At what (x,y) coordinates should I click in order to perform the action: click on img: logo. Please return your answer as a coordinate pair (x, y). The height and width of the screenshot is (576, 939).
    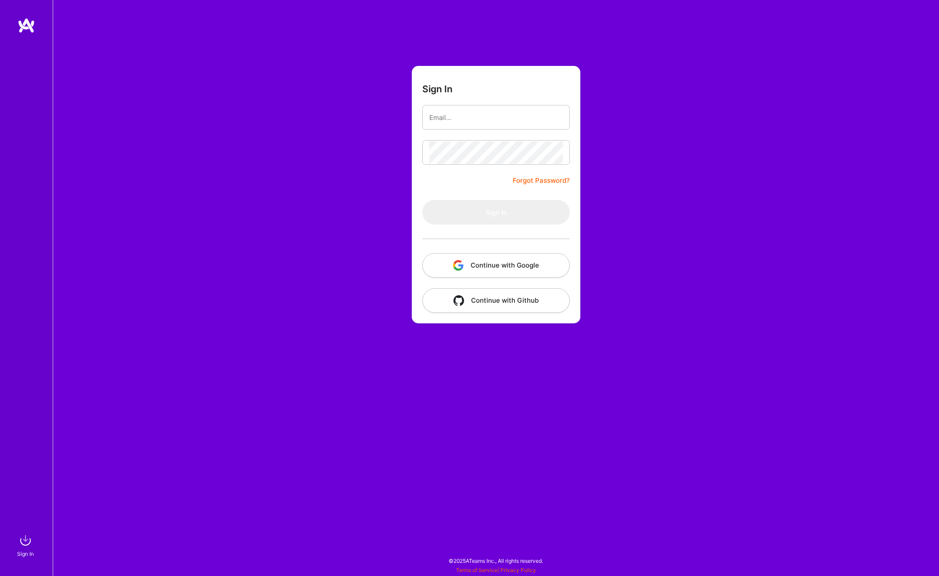
    Looking at the image, I should click on (26, 25).